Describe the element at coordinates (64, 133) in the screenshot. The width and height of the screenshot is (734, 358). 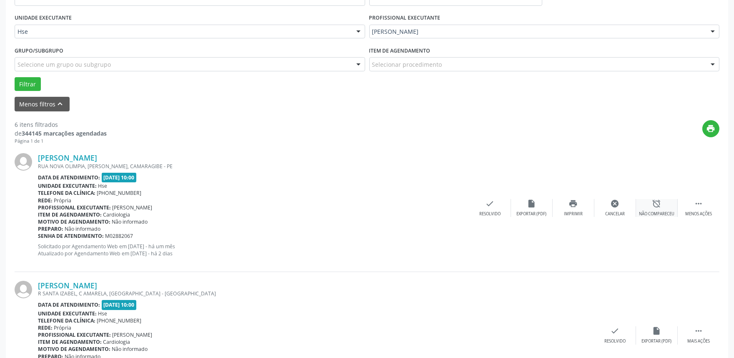
I see `strong: 344145 marcações agendadas` at that location.